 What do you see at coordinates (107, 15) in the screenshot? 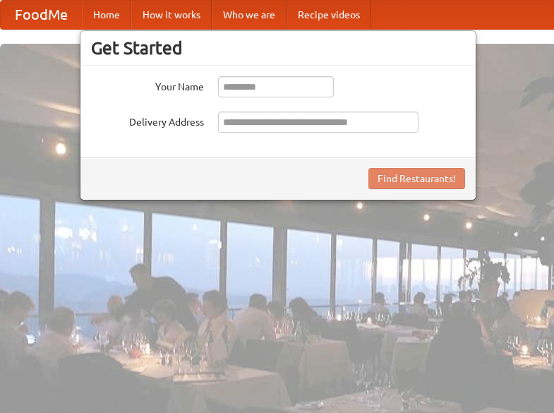
I see `a: Home` at bounding box center [107, 15].